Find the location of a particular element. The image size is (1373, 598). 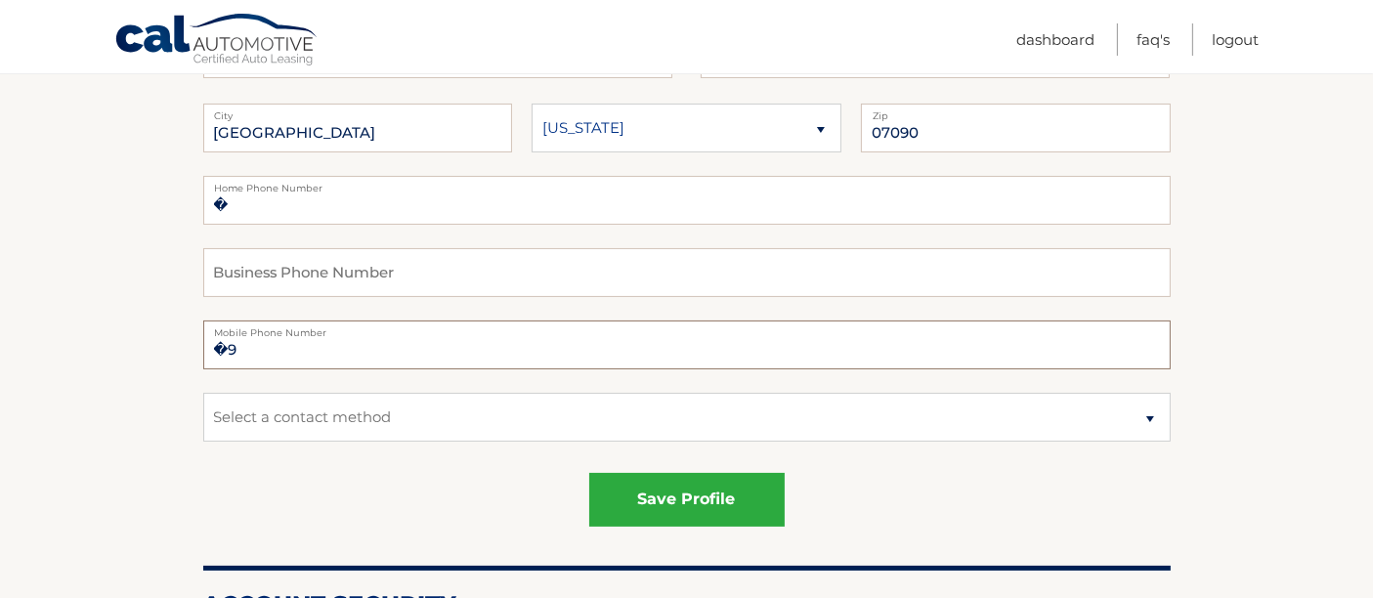

a: FAQ's is located at coordinates (1153, 39).